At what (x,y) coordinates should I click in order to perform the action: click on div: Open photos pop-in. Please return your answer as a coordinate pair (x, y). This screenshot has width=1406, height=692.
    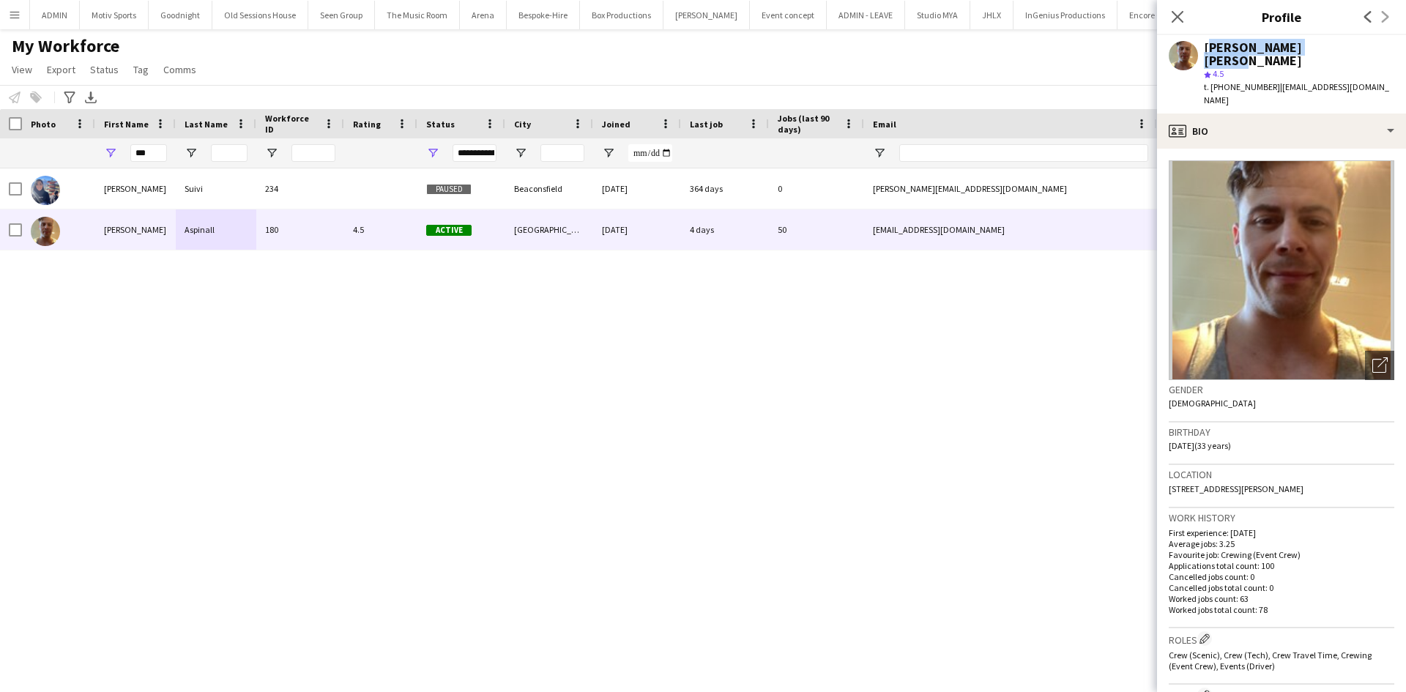
    Looking at the image, I should click on (1380, 365).